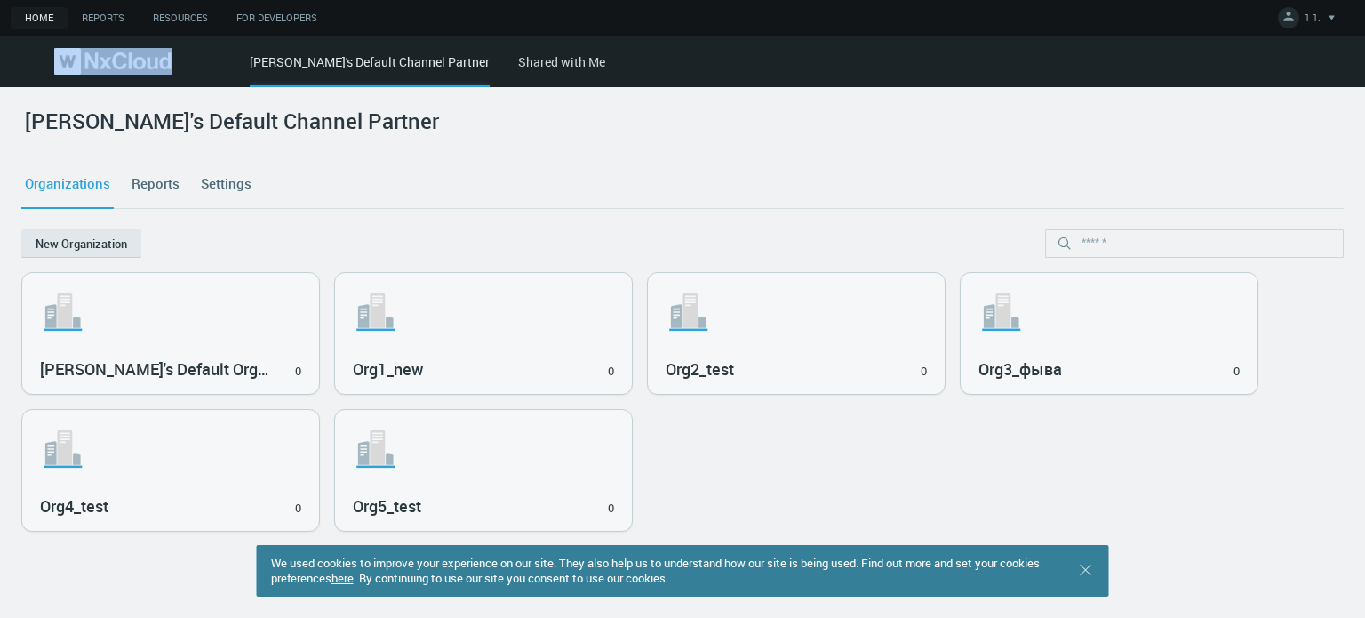 This screenshot has height=618, width=1365. Describe the element at coordinates (511, 578) in the screenshot. I see `span: . By continuing to use our site you consent to use our cookies.` at that location.